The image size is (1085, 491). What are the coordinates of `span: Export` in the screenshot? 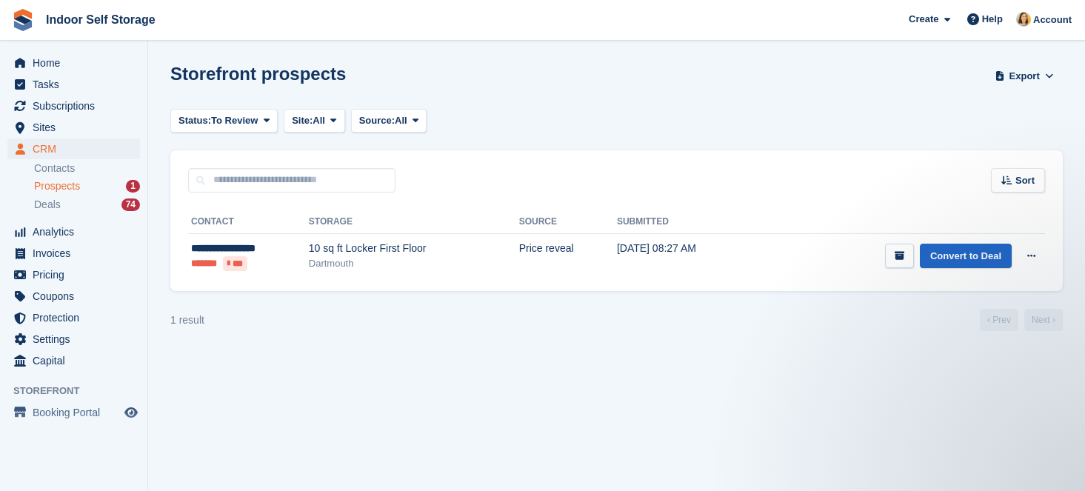 It's located at (1024, 76).